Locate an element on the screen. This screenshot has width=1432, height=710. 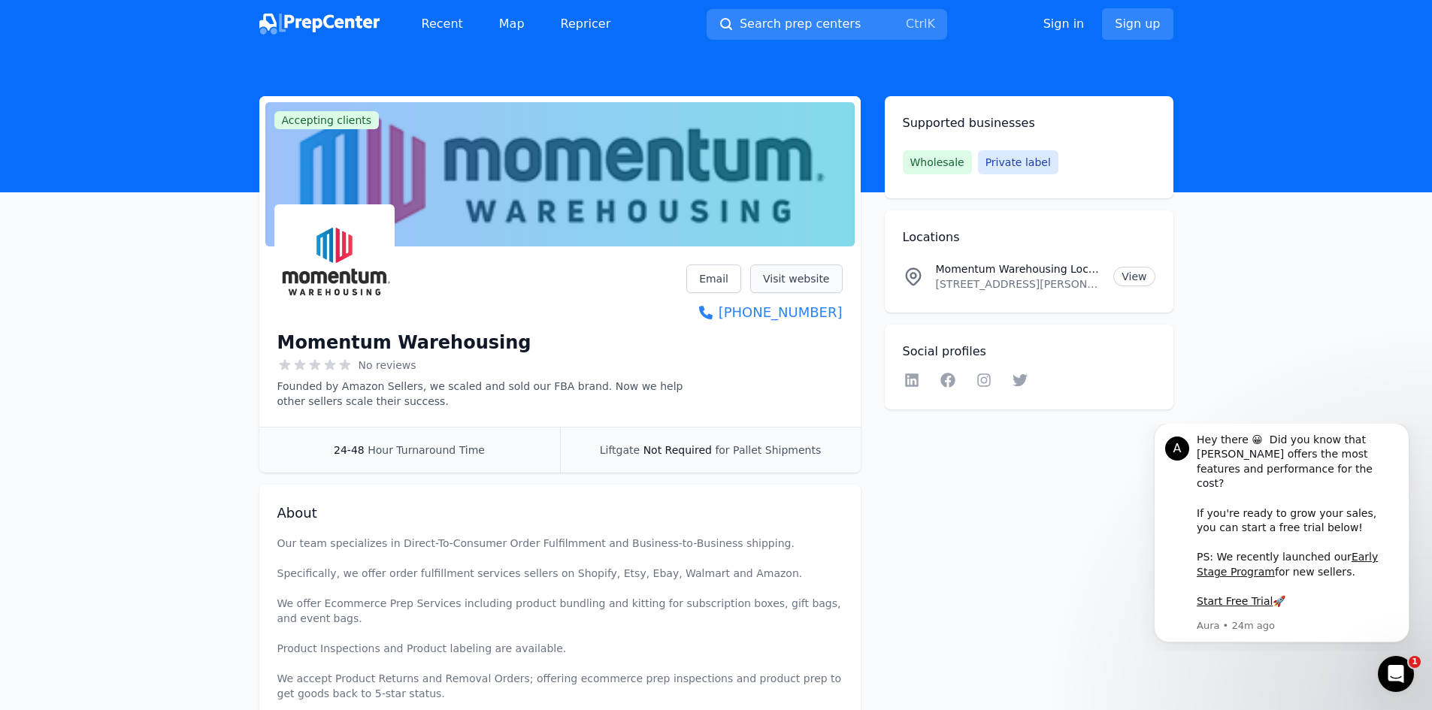
span: for Pallet Shipments is located at coordinates (768, 450).